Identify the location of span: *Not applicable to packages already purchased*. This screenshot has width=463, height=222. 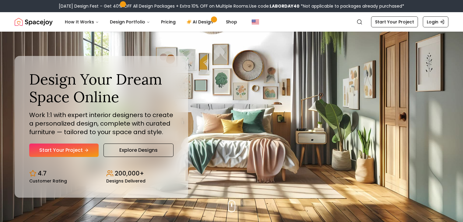
(352, 6).